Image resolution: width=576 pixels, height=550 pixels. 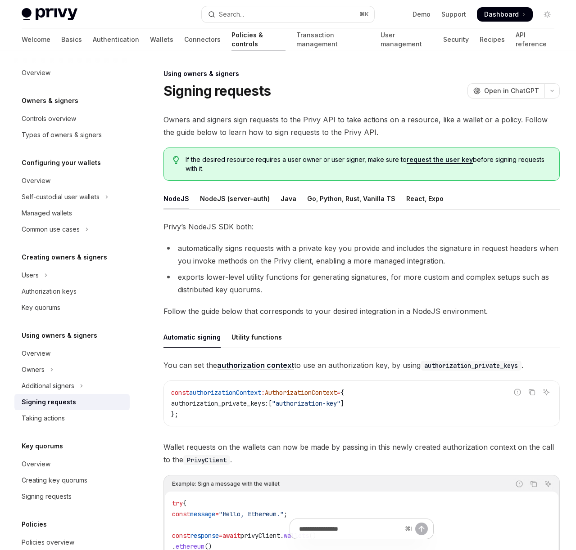 What do you see at coordinates (203, 514) in the screenshot?
I see `span: message` at bounding box center [203, 514].